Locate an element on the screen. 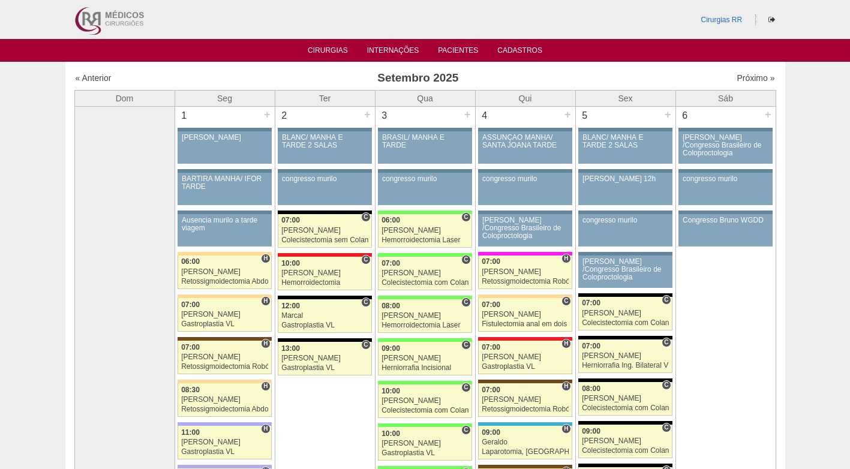 The image size is (850, 469). div: Herniorrafia Incisional is located at coordinates (425, 368).